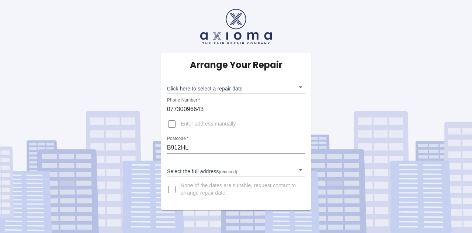  Describe the element at coordinates (209, 124) in the screenshot. I see `span: Enter address manually` at that location.